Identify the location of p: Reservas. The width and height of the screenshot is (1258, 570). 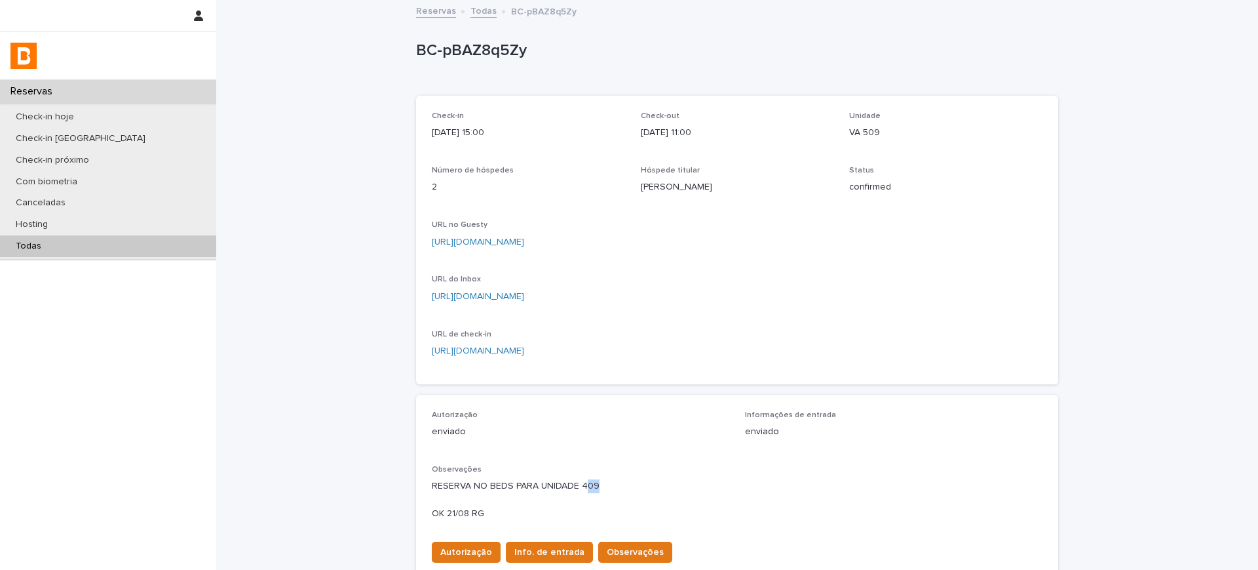
(34, 91).